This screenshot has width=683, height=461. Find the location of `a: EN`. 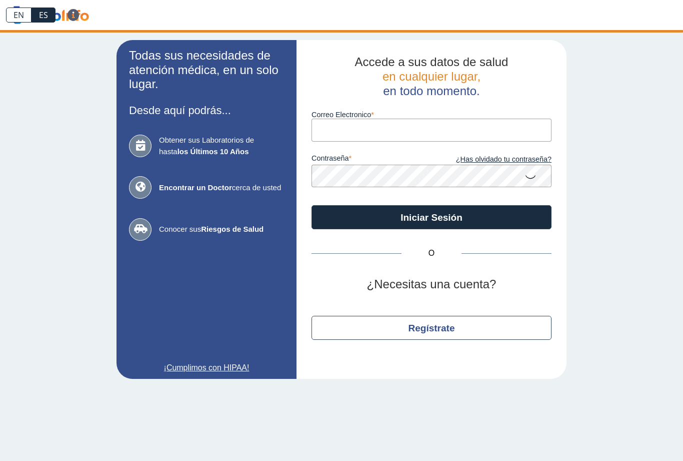

a: EN is located at coordinates (19, 15).